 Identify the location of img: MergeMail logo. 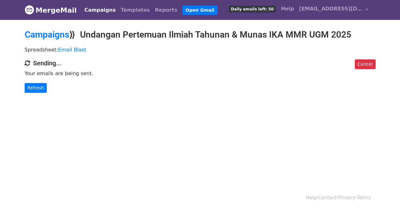
(29, 10).